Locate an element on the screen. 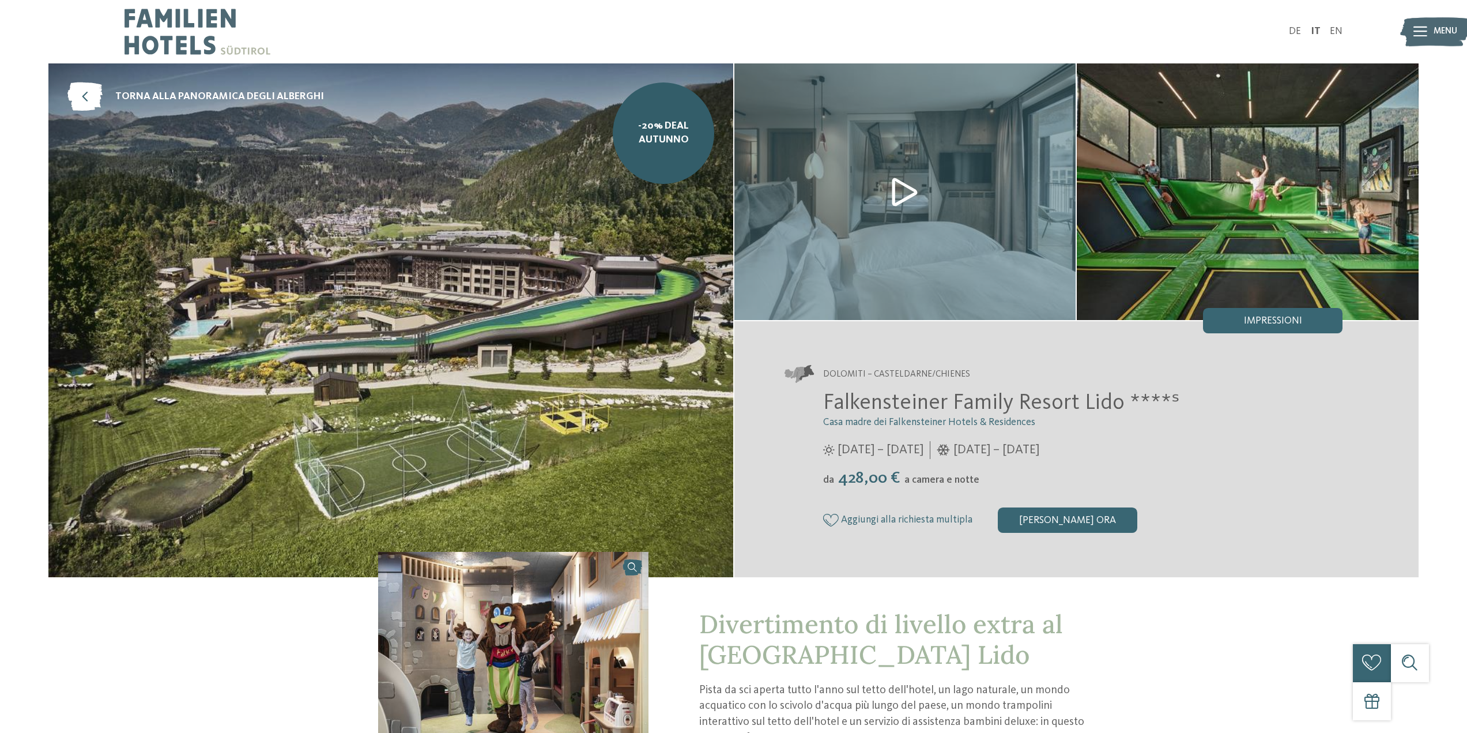 The width and height of the screenshot is (1467, 733). a: EN is located at coordinates (1336, 31).